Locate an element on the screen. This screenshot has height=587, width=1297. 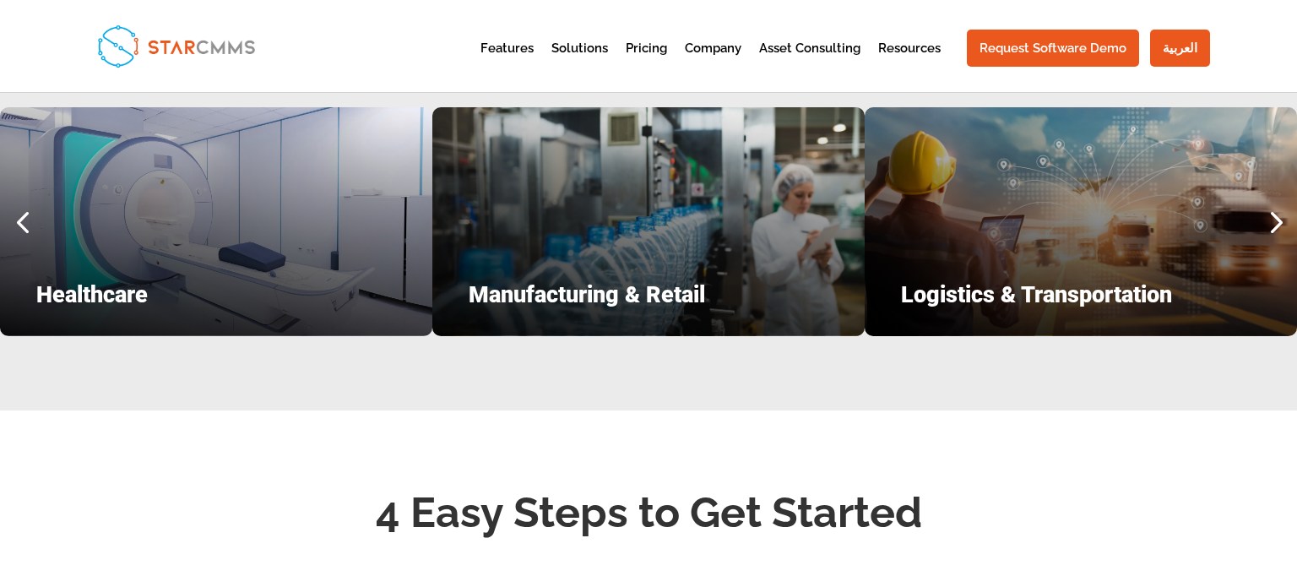
h4: Manufacturing & Retail is located at coordinates (649, 299).